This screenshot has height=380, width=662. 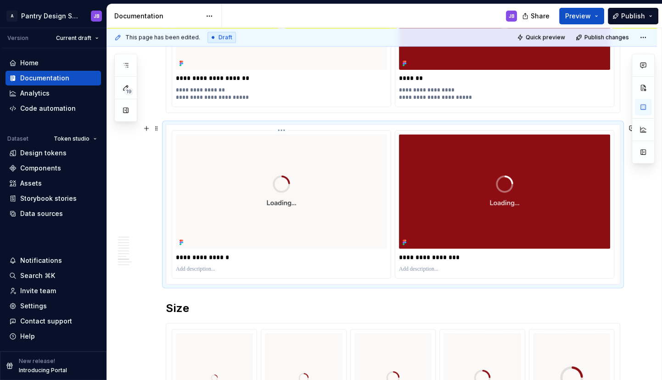 What do you see at coordinates (35, 93) in the screenshot?
I see `div: Analytics` at bounding box center [35, 93].